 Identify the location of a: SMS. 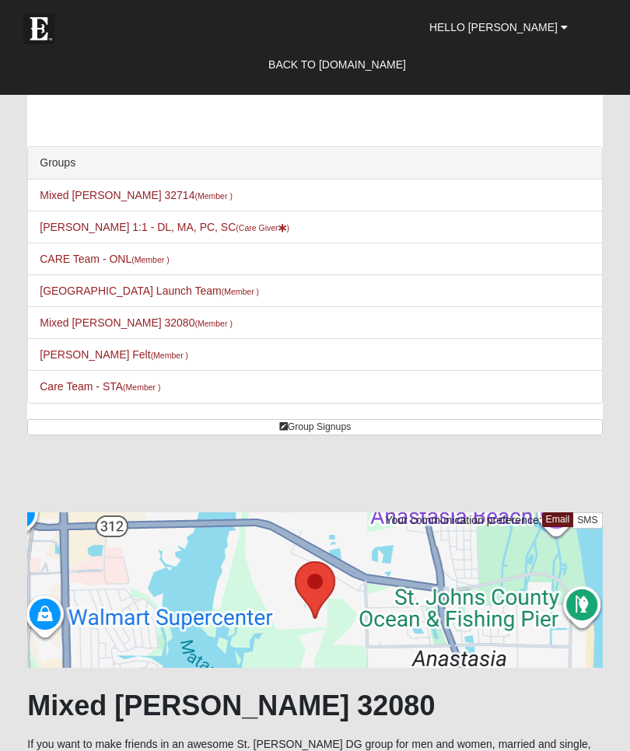
(587, 520).